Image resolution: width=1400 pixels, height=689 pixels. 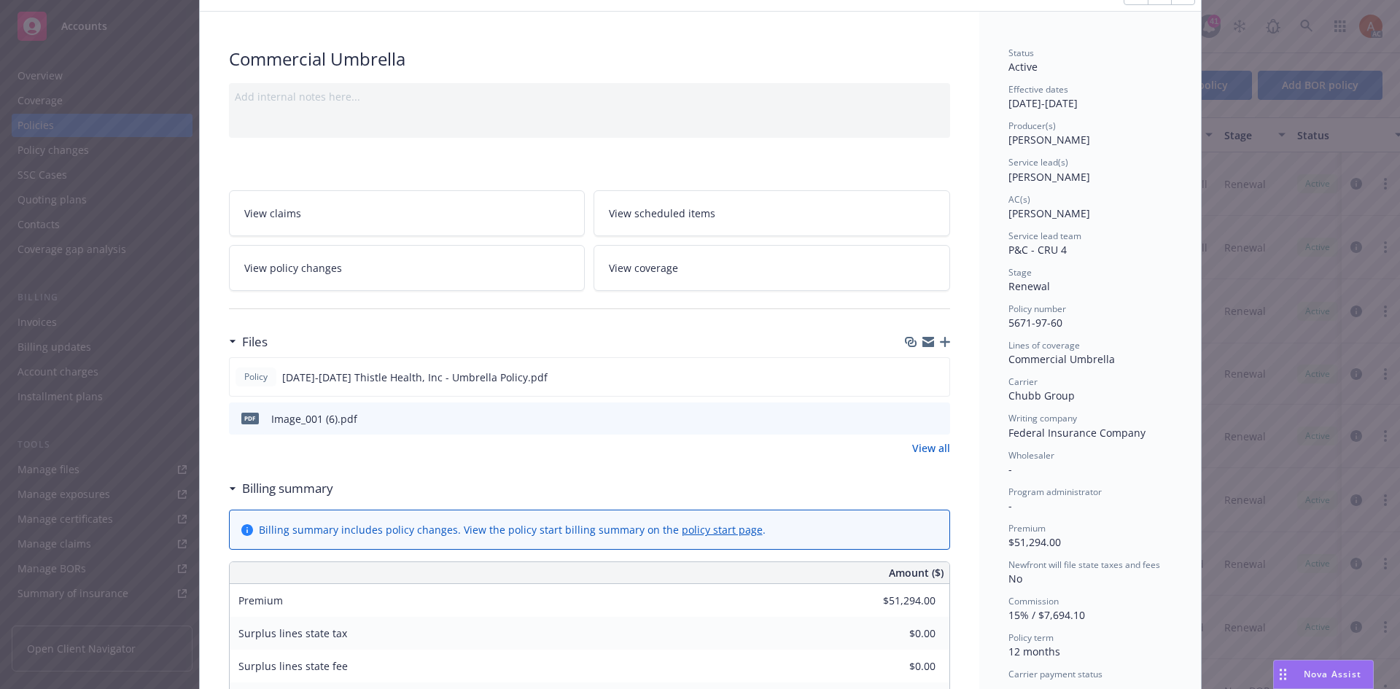 I want to click on span: Policy term, so click(x=1031, y=637).